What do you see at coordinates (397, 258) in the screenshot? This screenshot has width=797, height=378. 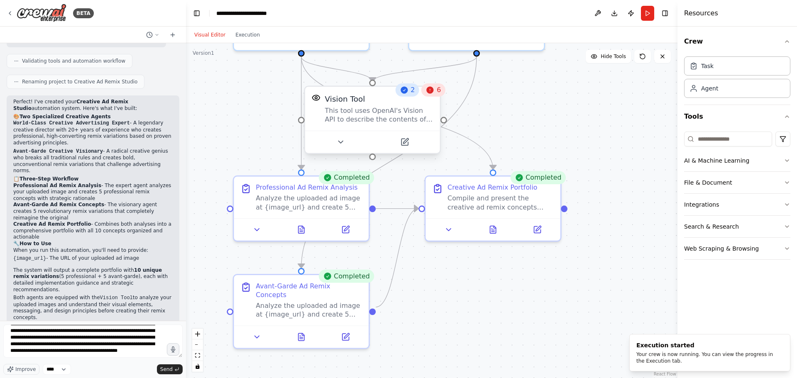 I see `g: Edge from 63329439-4073-4ed5-a65a-e8e220aeed44 to b0e82ce5-2e4b-40fd-88b9-96eb358a1497` at bounding box center [397, 258].